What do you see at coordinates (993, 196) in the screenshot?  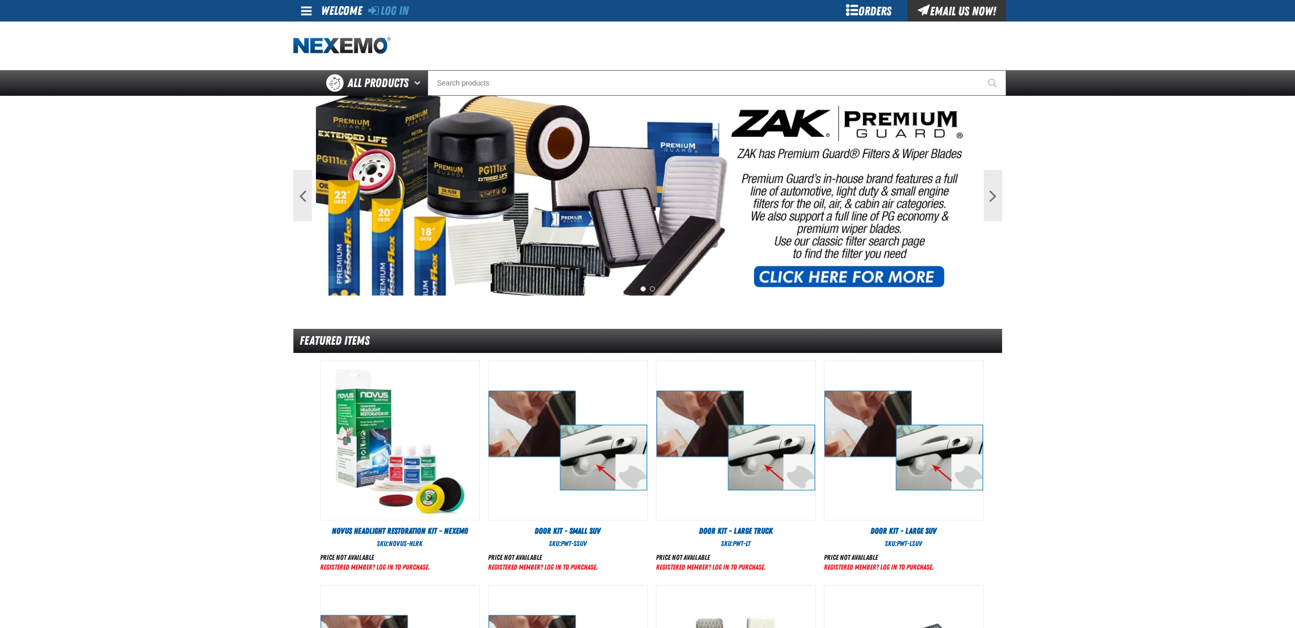 I see `button: Next` at bounding box center [993, 196].